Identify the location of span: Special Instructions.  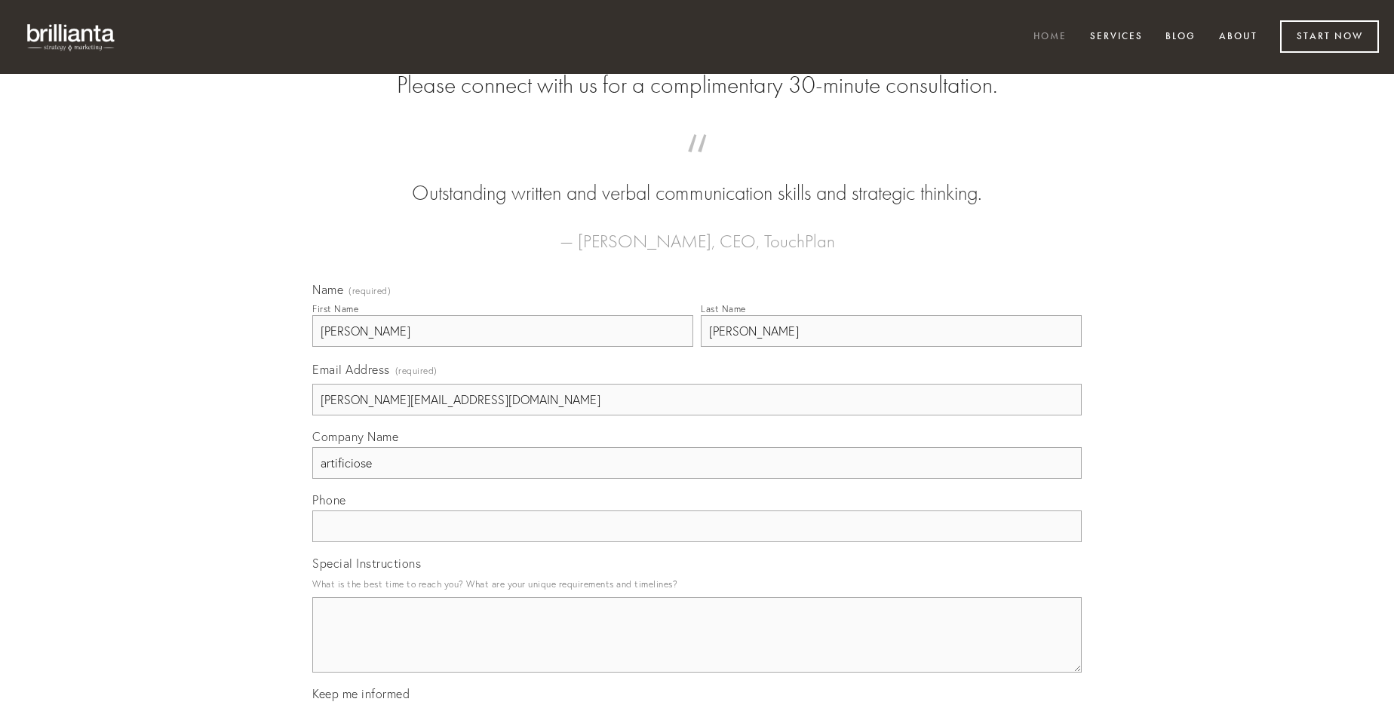
(367, 563).